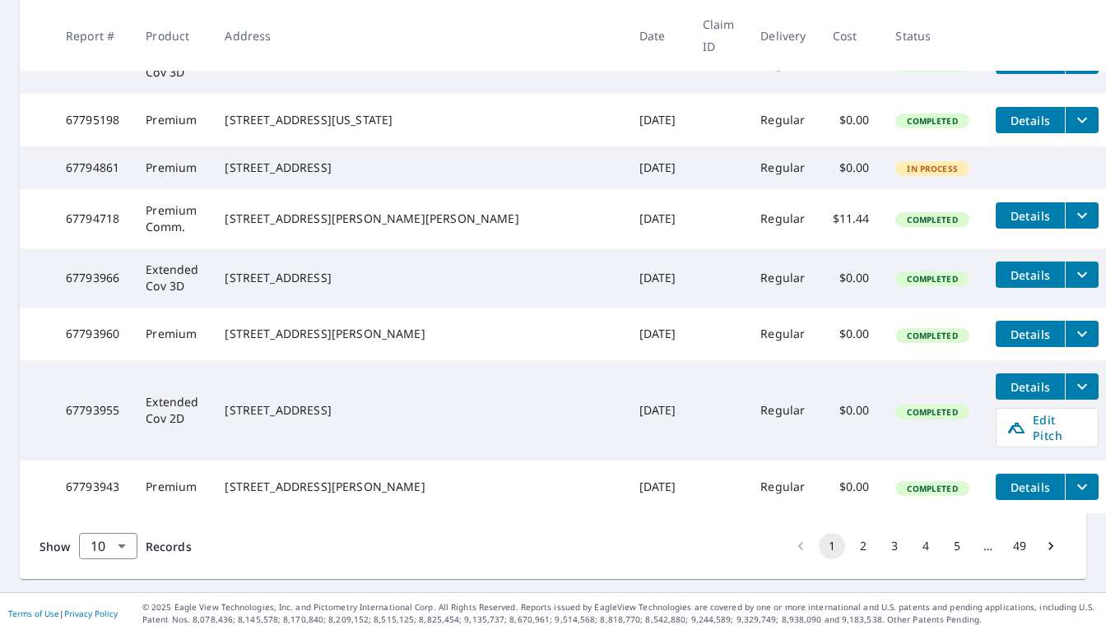  Describe the element at coordinates (92, 120) in the screenshot. I see `td: 67795198` at that location.